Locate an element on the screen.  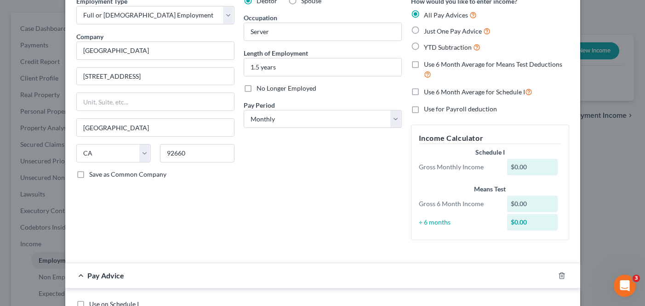
div: Schedule I is located at coordinates (490, 152).